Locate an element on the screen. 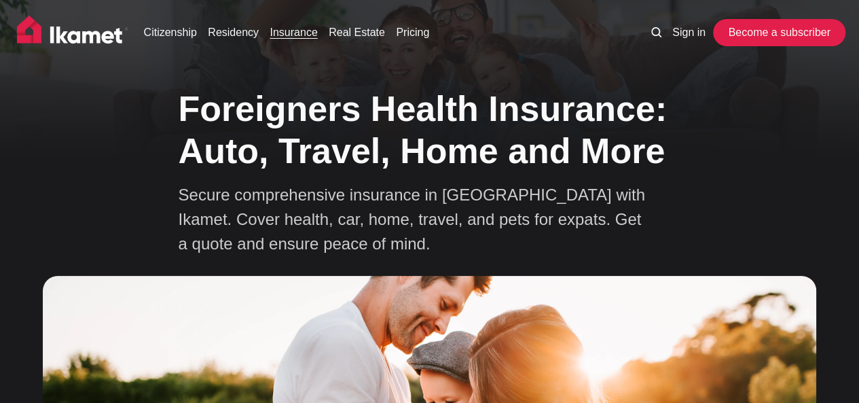 The width and height of the screenshot is (859, 403). h1: Foreigners Health Insurance: Auto, Travel, Home and More is located at coordinates (430, 130).